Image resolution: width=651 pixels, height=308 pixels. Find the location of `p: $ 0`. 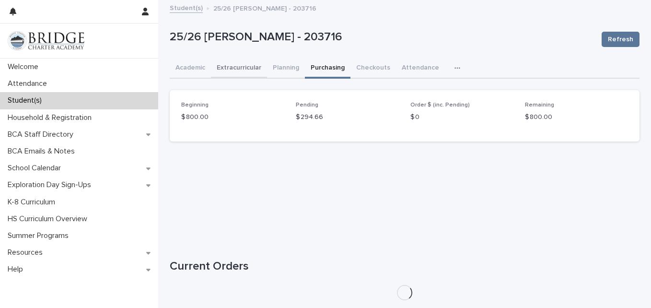

p: $ 0 is located at coordinates (462, 117).